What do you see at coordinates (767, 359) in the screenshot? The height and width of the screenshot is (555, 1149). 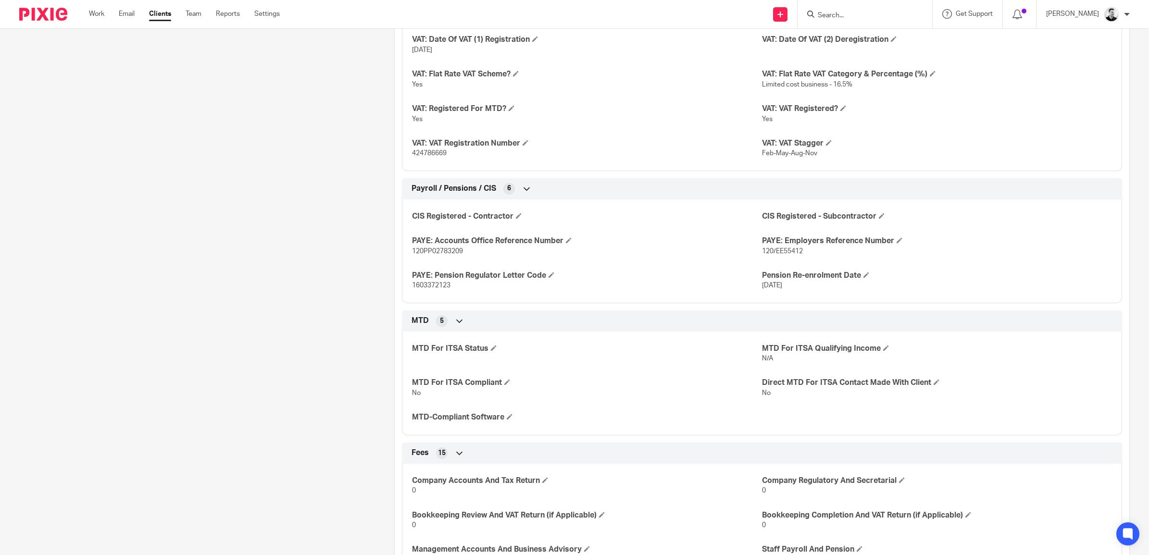 I see `span: N/A` at bounding box center [767, 359].